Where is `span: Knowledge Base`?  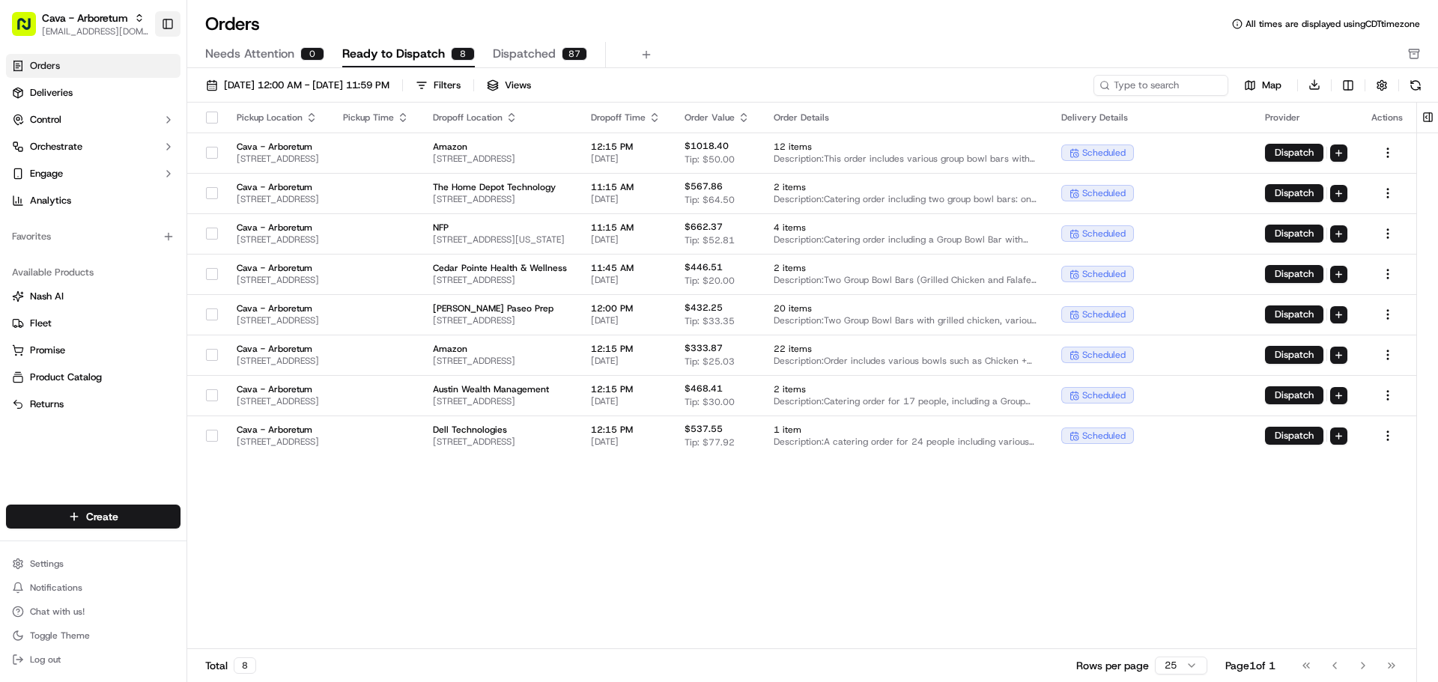 span: Knowledge Base is located at coordinates (72, 342).